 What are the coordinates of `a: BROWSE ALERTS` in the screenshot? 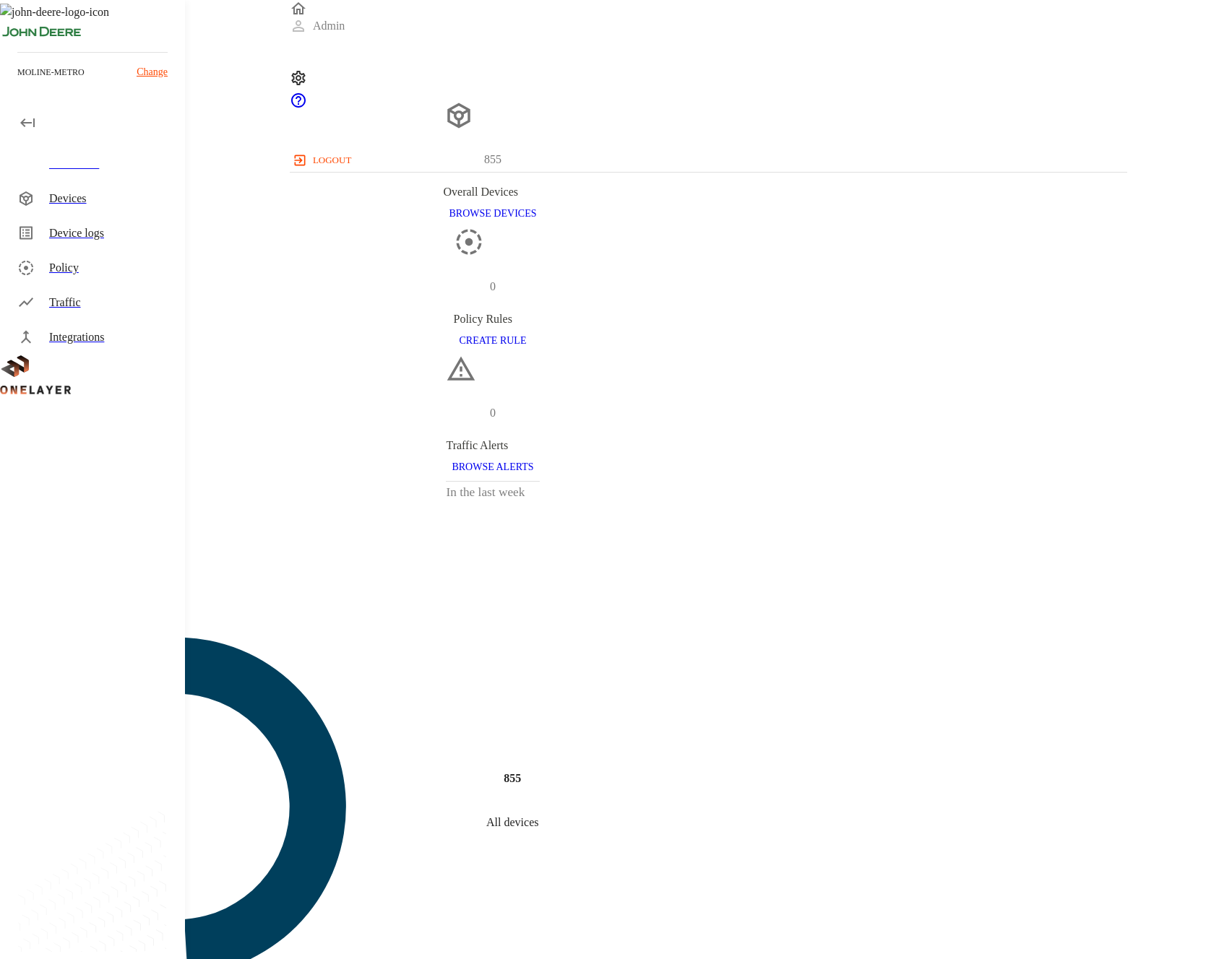 It's located at (492, 466).